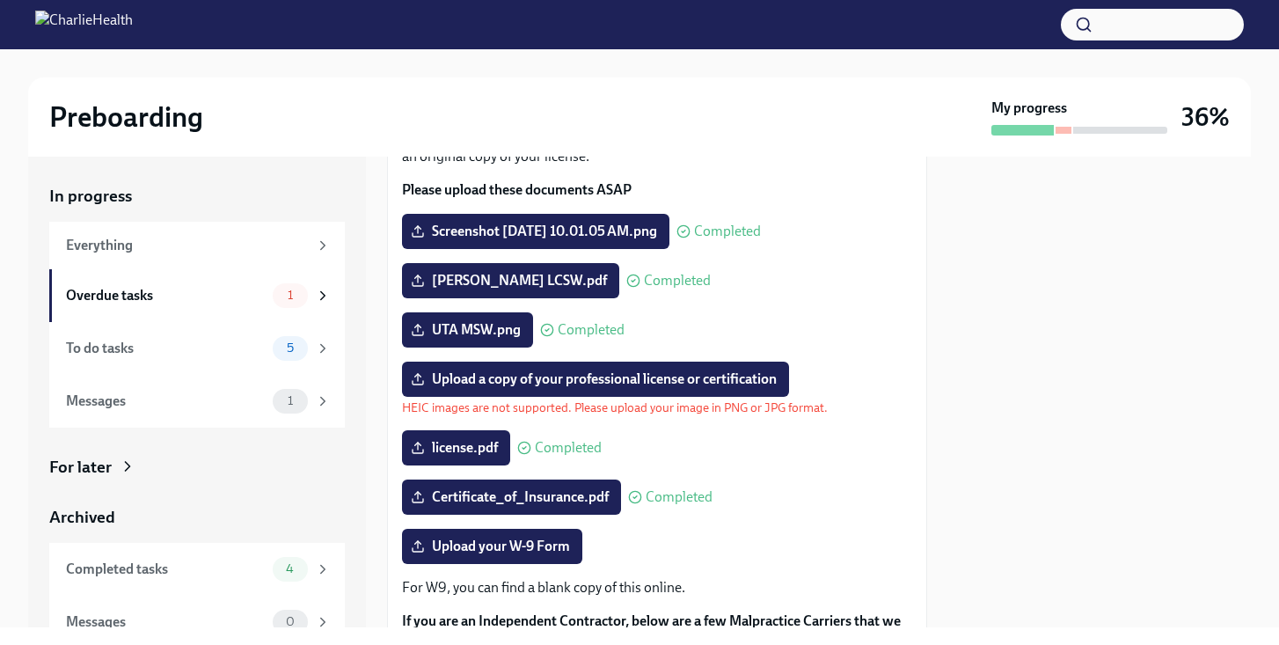 This screenshot has width=1279, height=645. What do you see at coordinates (657, 587) in the screenshot?
I see `p: For W9, you can find a blank copy of this online.` at bounding box center [657, 587].